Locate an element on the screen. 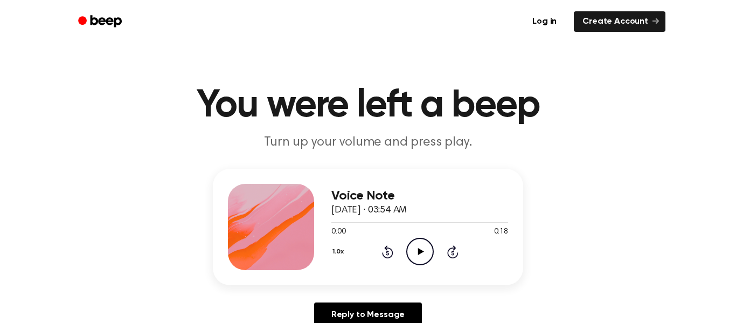  h3: Voice Note is located at coordinates (420, 196).